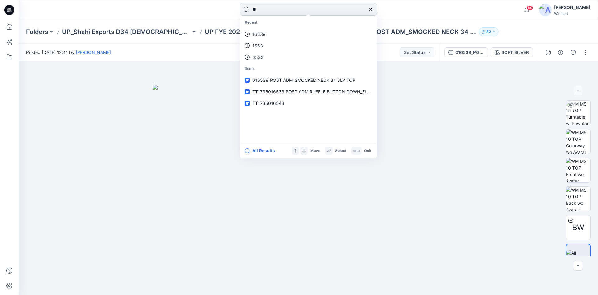 This screenshot has height=295, width=598. I want to click on span: 016539_POST ADM_SMOCKED NECK 34 SLV TOP, so click(304, 80).